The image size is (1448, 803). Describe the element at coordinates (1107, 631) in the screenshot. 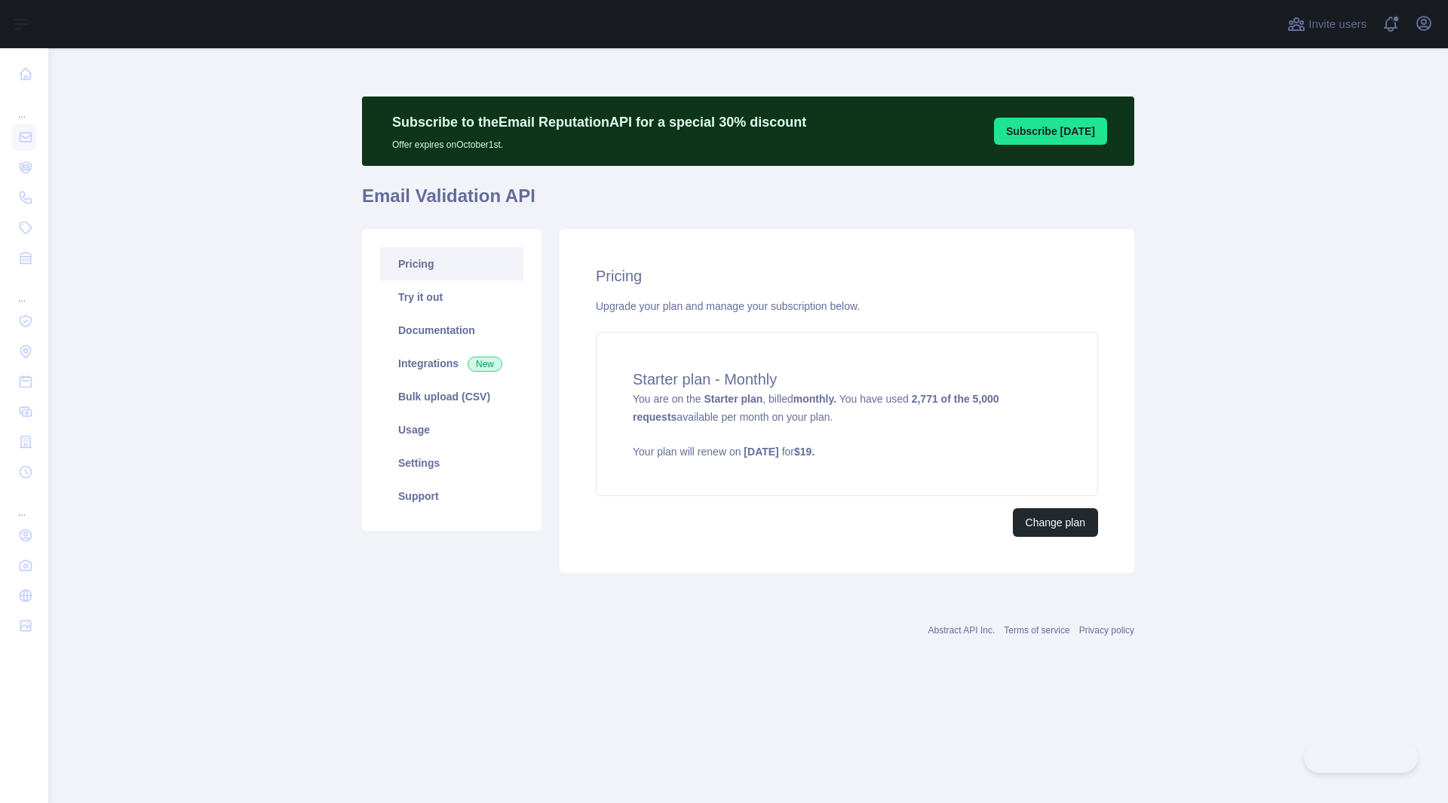

I see `a: Privacy policy` at that location.